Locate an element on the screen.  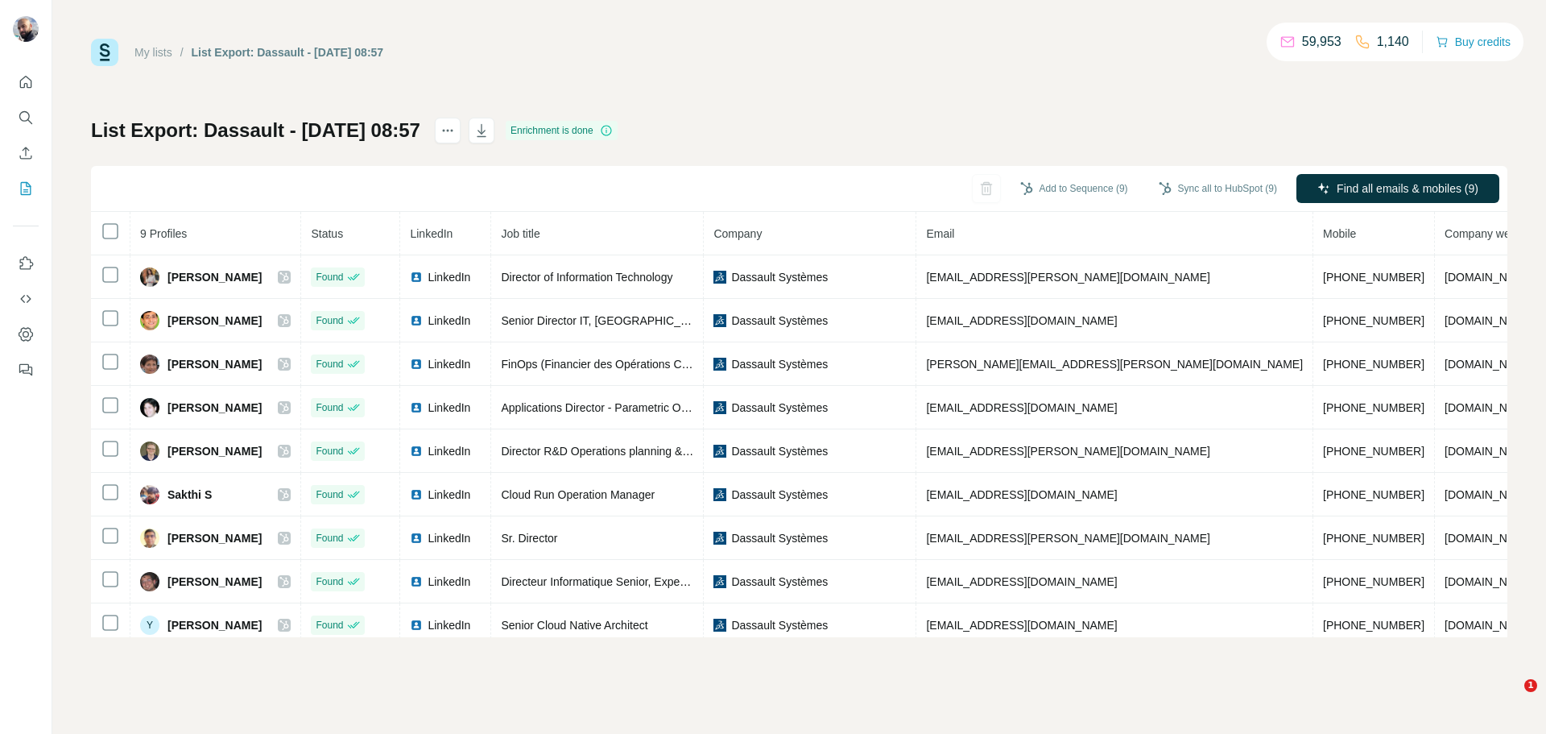
button: Quick start is located at coordinates (26, 82).